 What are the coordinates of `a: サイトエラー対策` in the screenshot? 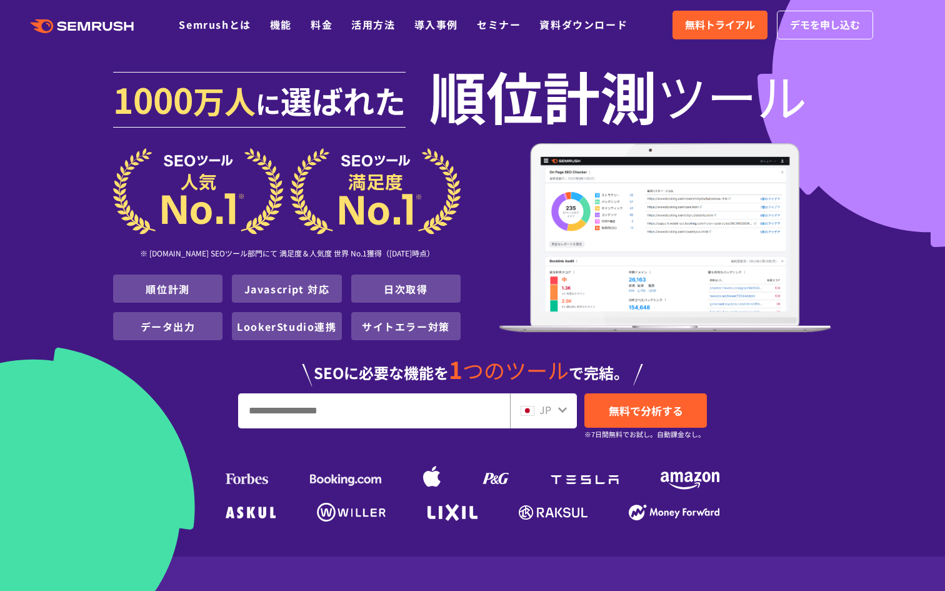 It's located at (406, 326).